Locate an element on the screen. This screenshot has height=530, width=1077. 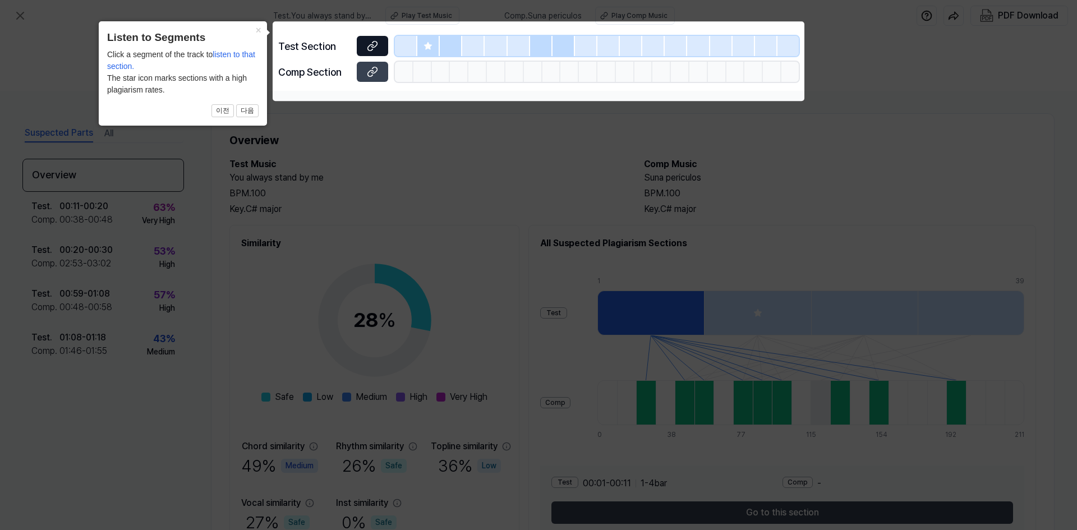
div: Comp Section is located at coordinates (314, 72).